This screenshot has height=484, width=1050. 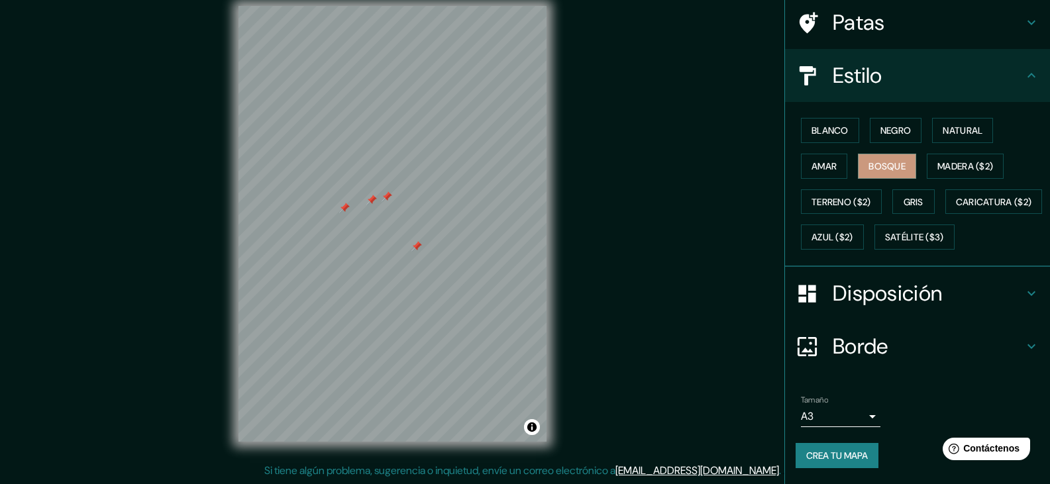 What do you see at coordinates (807, 416) in the screenshot?
I see `font: A3` at bounding box center [807, 416].